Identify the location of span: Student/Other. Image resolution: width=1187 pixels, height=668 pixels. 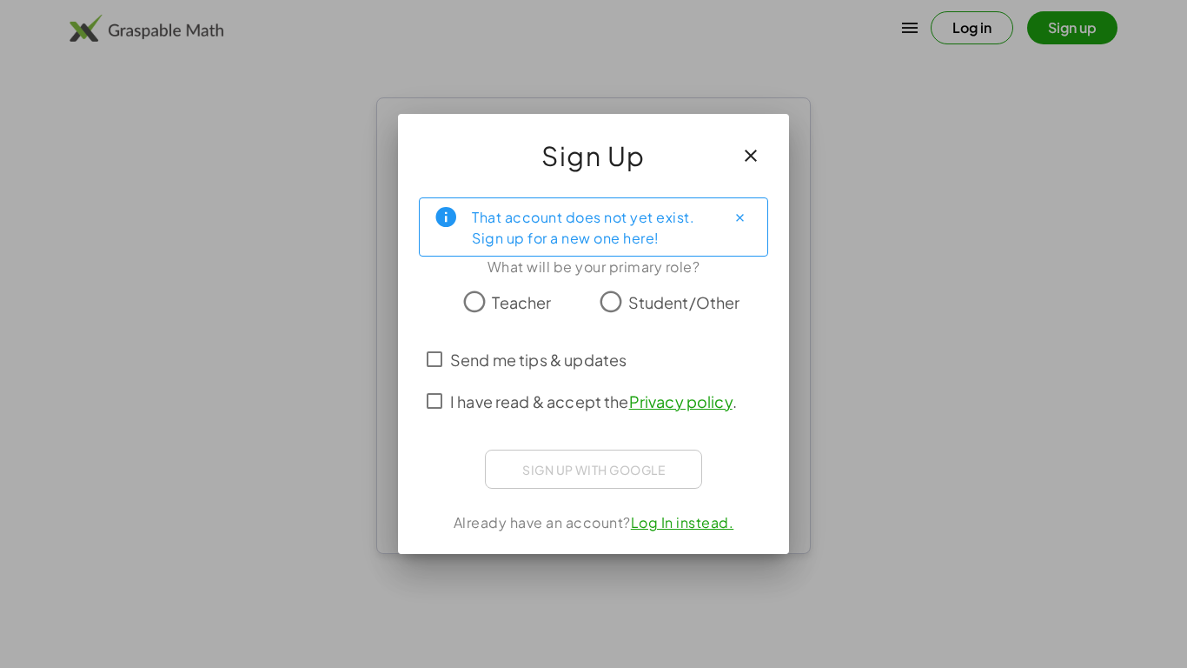
(684, 302).